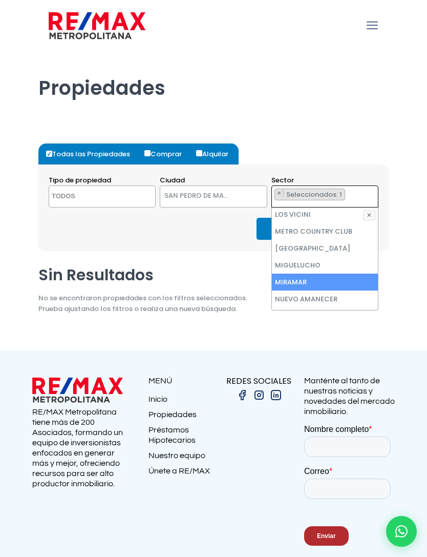 This screenshot has width=427, height=557. Describe the element at coordinates (372, 26) in the screenshot. I see `a: mobile menu` at that location.